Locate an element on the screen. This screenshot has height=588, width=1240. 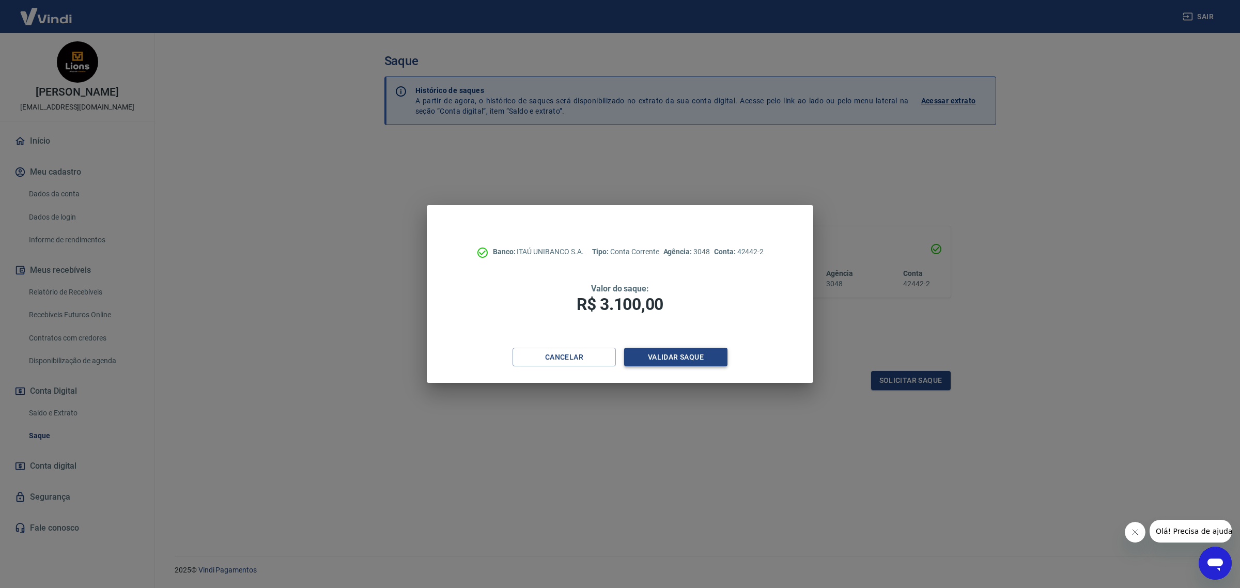
span: Conta: is located at coordinates (725, 252).